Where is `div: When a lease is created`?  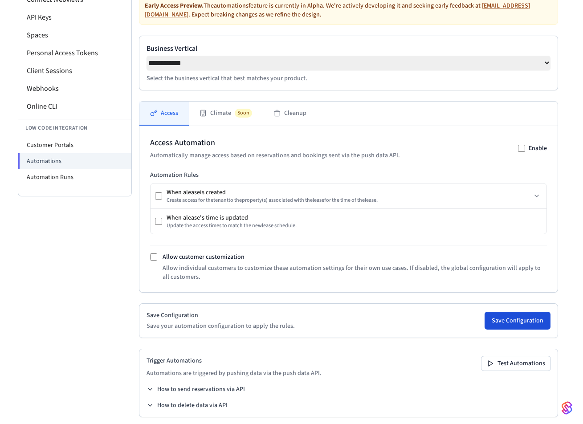 div: When a lease is created is located at coordinates (272, 193).